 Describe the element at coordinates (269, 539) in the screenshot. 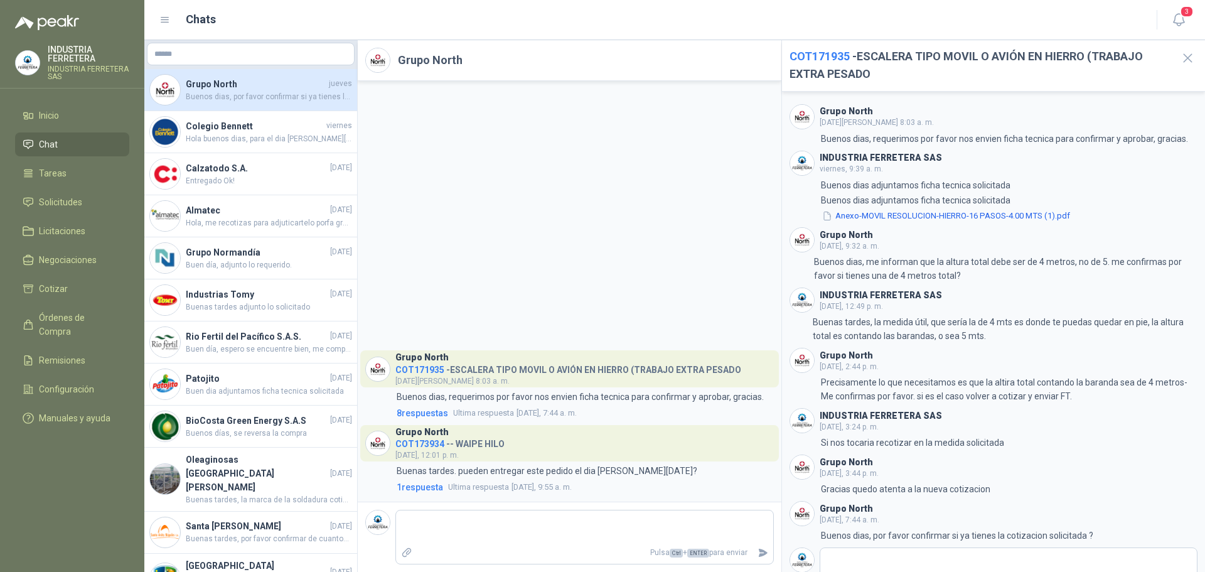

I see `span: Buenas tardes, por favor confirmar de cuantos peldaños es la escalera que requieren.` at that location.